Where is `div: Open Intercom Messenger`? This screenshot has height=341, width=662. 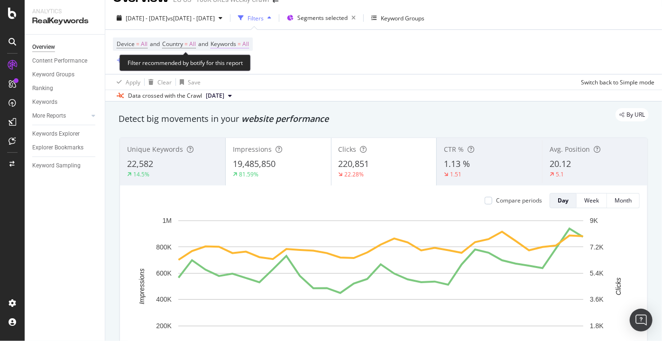 div: Open Intercom Messenger is located at coordinates (641, 320).